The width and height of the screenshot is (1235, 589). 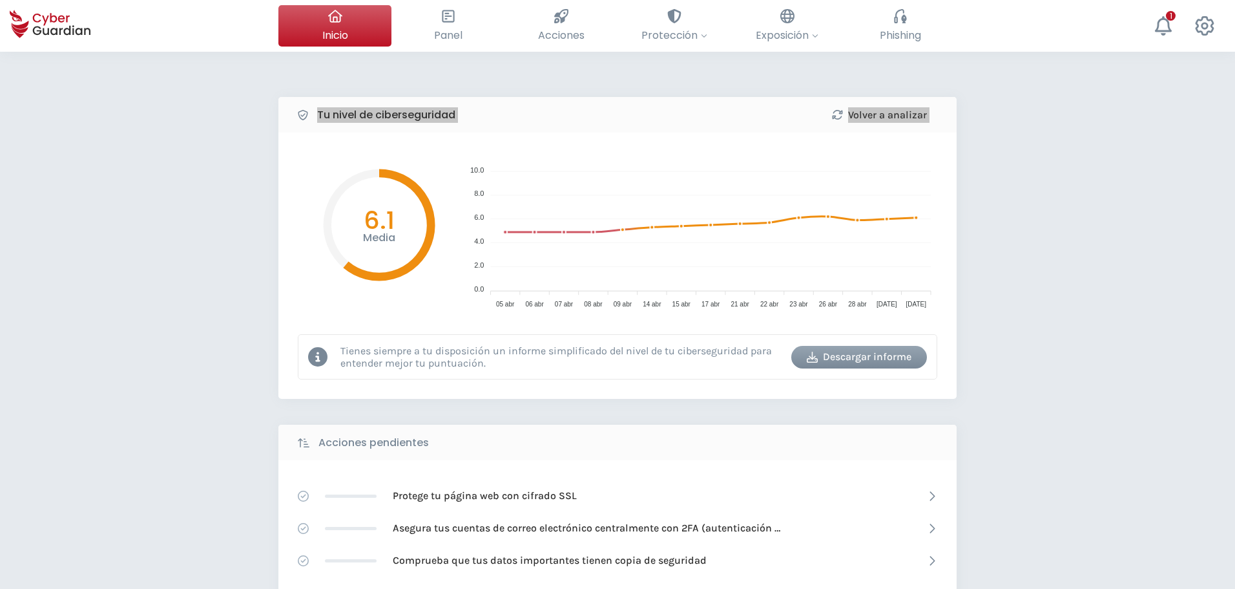 I want to click on span: Acciones, so click(x=561, y=35).